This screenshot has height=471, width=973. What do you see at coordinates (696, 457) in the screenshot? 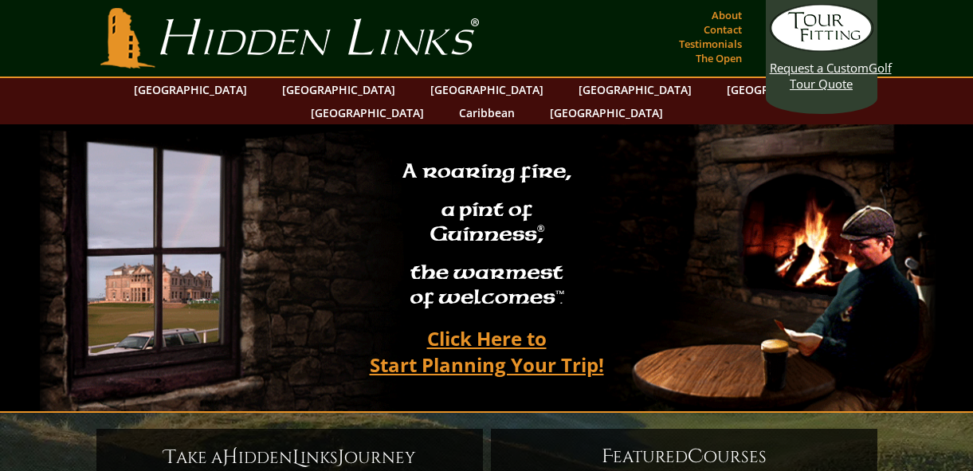
I see `span: C` at bounding box center [696, 457].